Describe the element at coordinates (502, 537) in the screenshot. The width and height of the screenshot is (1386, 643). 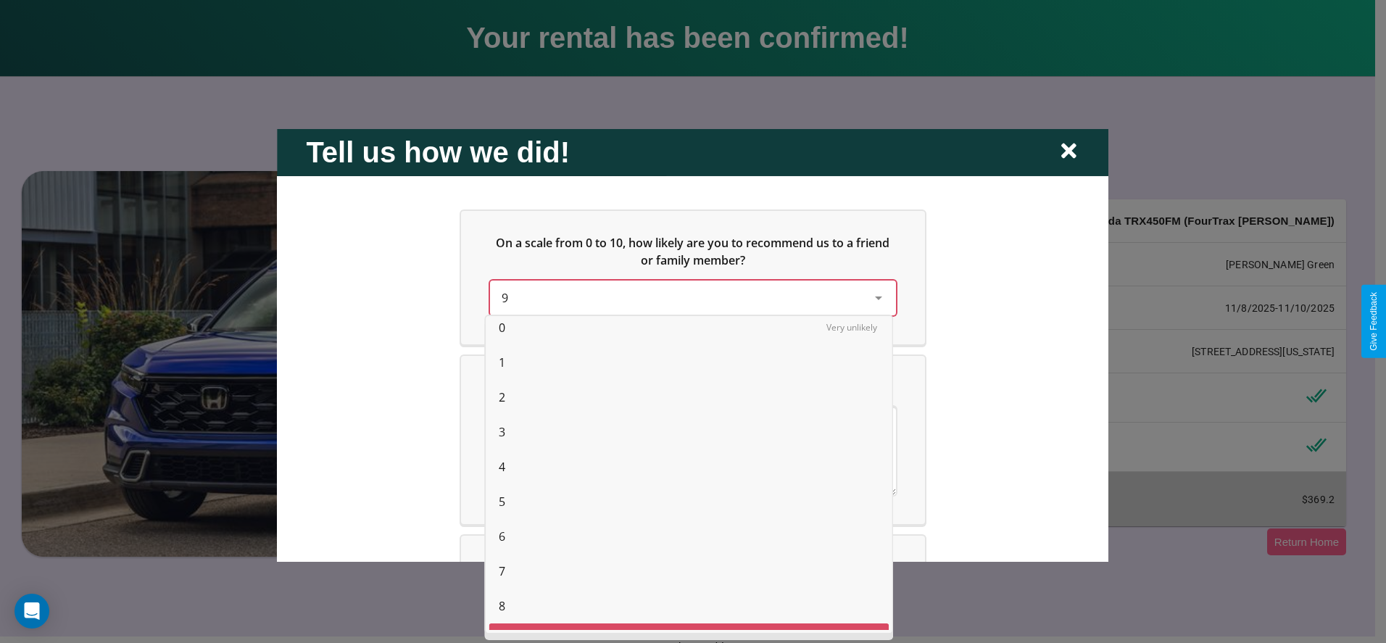
I see `span: 6` at that location.